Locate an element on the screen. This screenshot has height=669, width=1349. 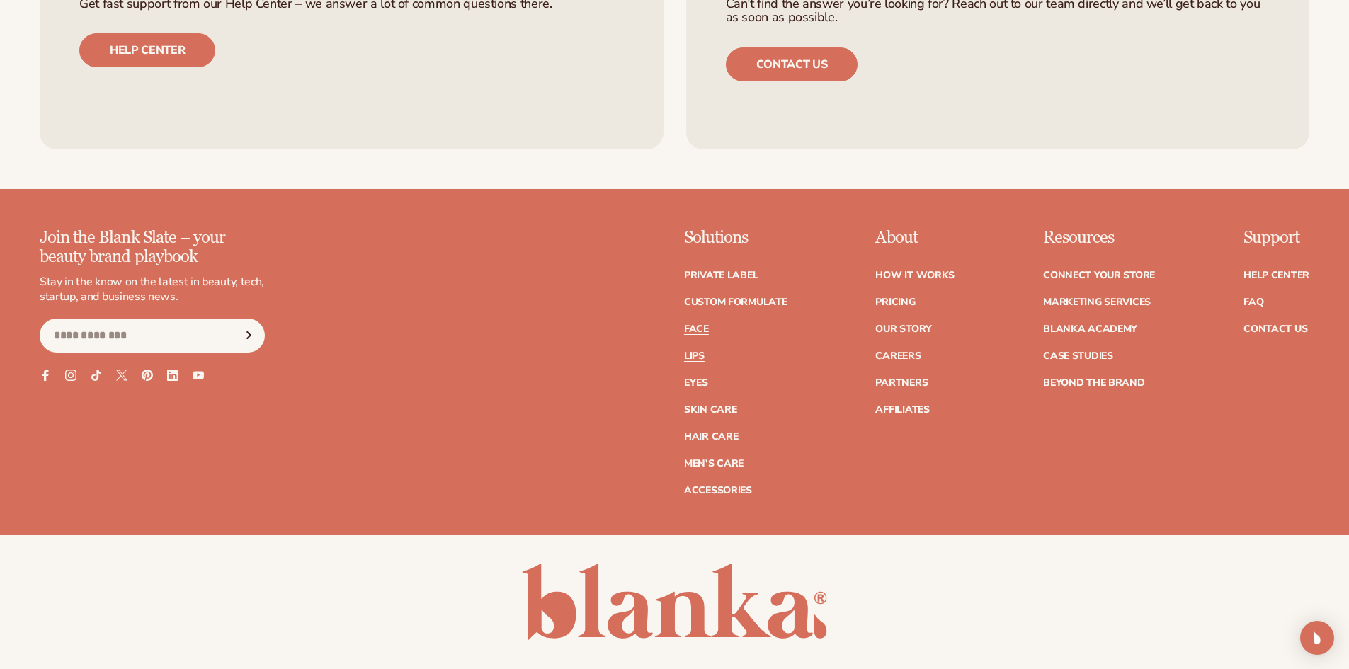
a: Men's Care is located at coordinates (714, 464).